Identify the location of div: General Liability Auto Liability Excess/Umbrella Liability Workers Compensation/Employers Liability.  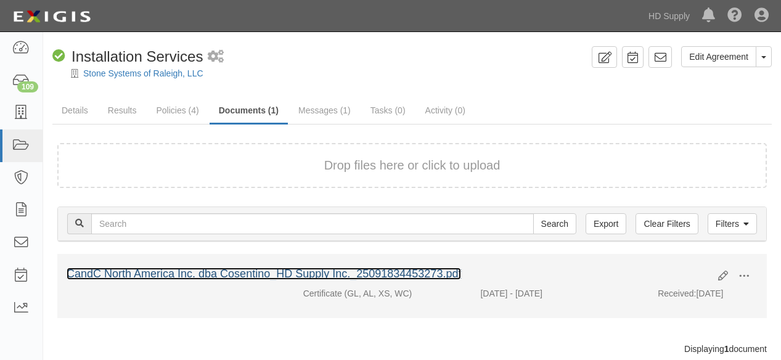
(383, 293).